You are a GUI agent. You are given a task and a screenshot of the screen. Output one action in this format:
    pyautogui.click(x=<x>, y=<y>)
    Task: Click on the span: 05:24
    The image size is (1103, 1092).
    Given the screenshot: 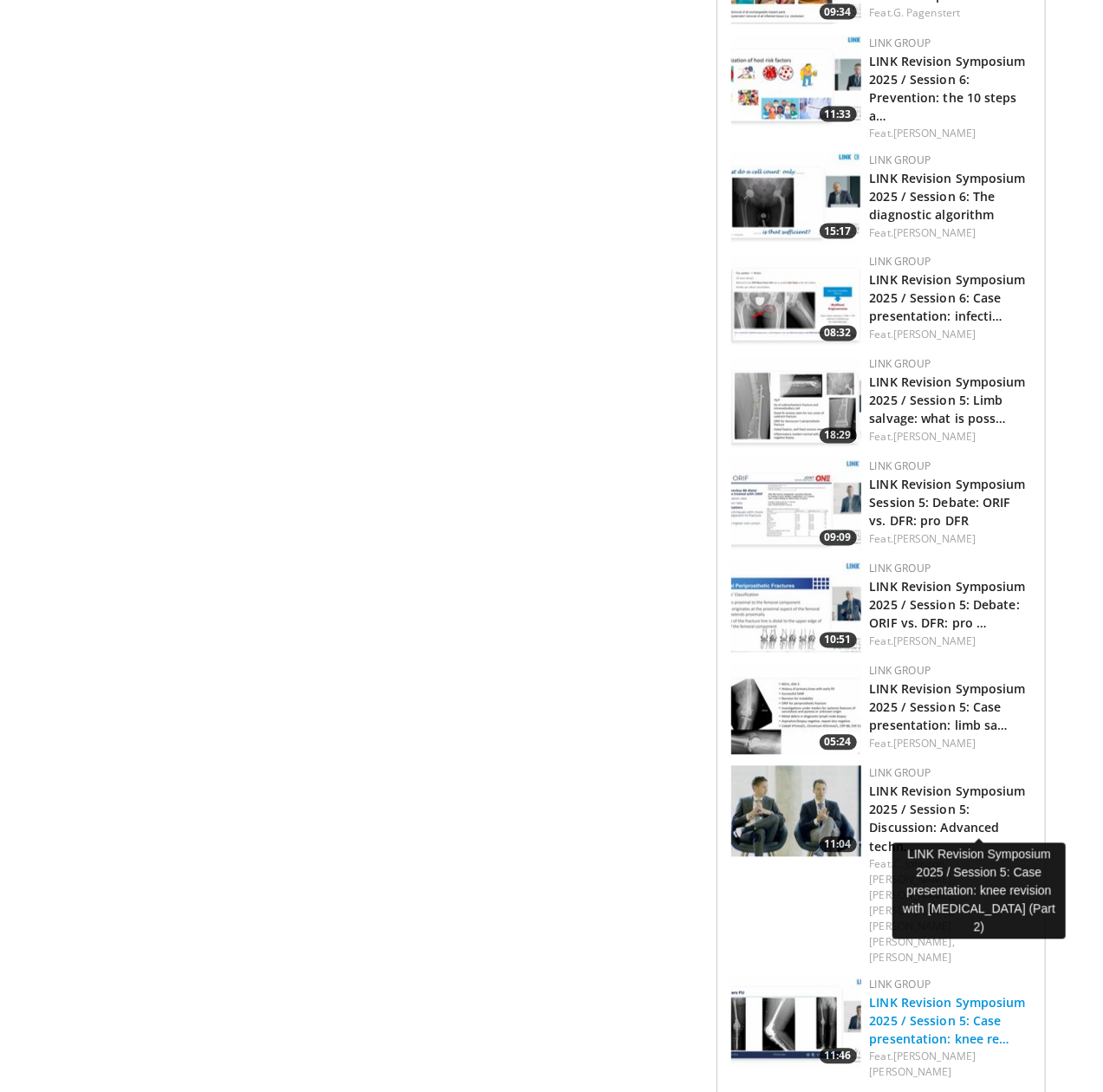 What is the action you would take?
    pyautogui.click(x=838, y=742)
    